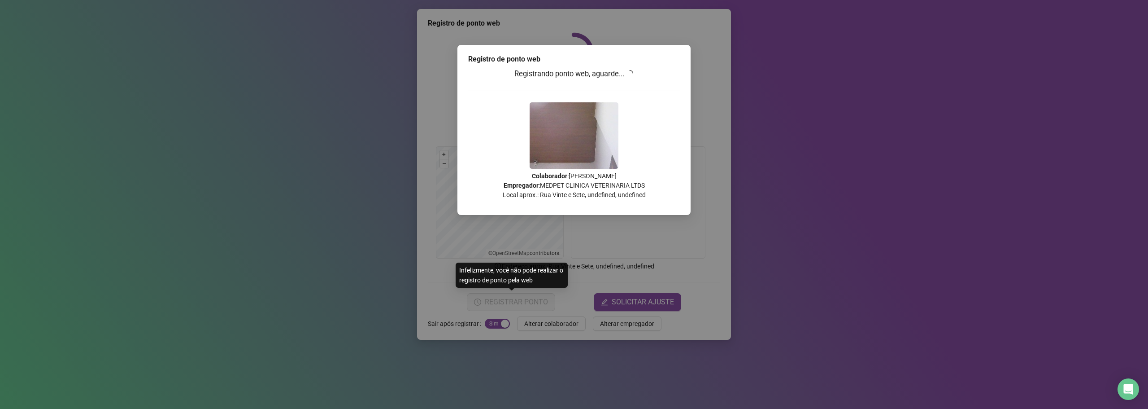 The height and width of the screenshot is (409, 1148). I want to click on strong: Empregador, so click(521, 185).